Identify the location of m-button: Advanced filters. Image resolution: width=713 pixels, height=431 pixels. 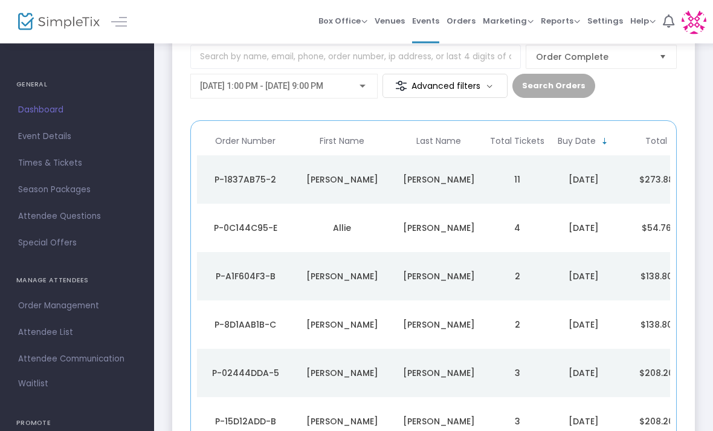
(445, 86).